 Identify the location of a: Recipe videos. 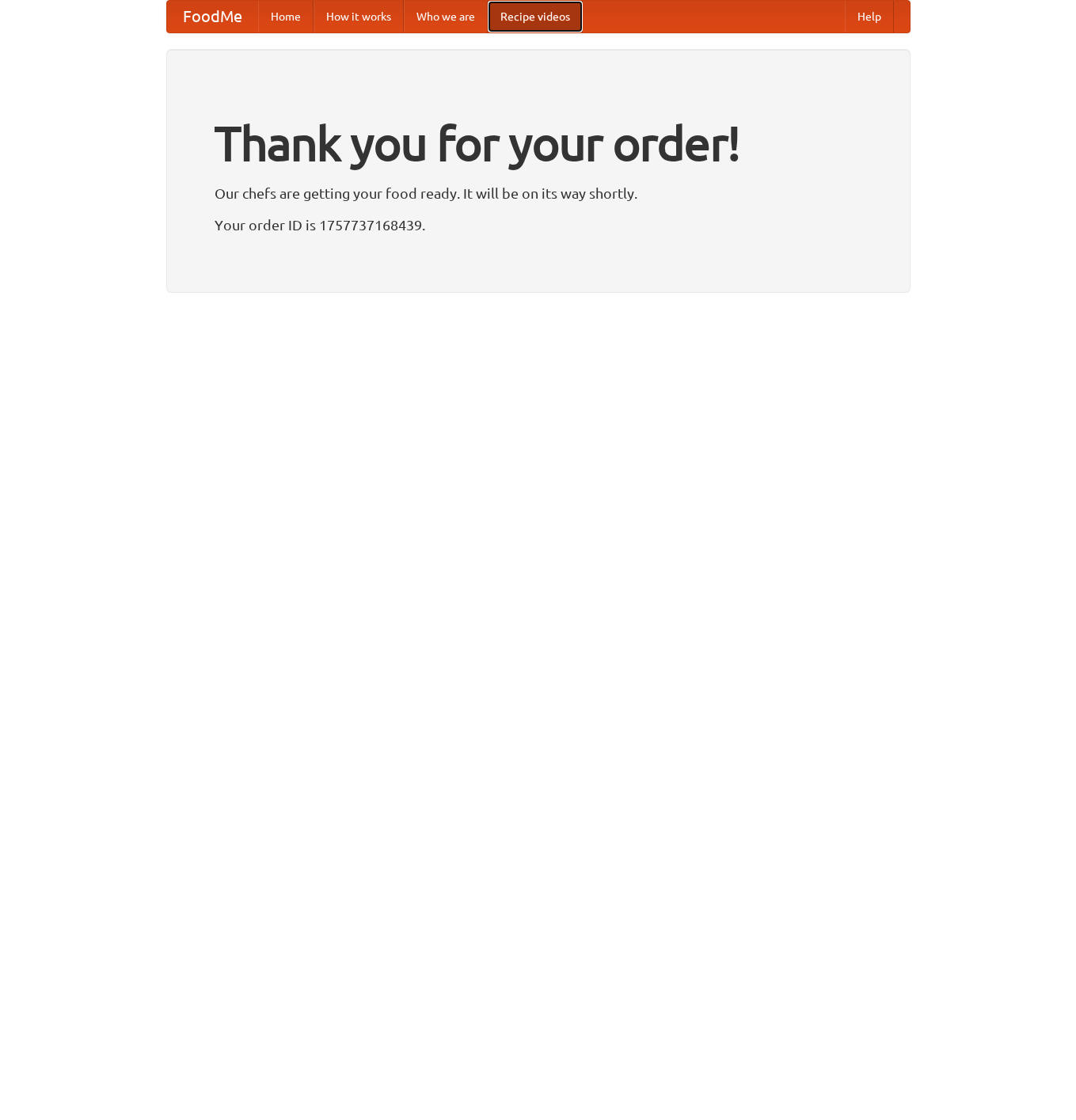
(535, 17).